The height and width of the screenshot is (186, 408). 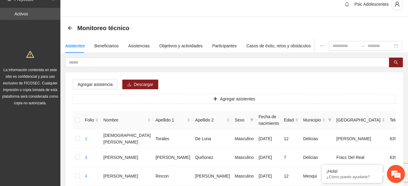 What do you see at coordinates (371, 4) in the screenshot?
I see `span: Psic Adolescentes` at bounding box center [371, 4].